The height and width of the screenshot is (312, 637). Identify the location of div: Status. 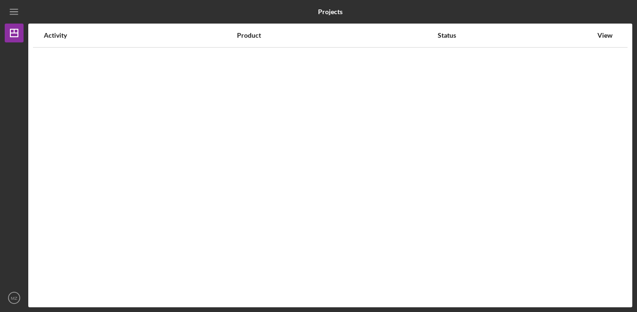
(515, 35).